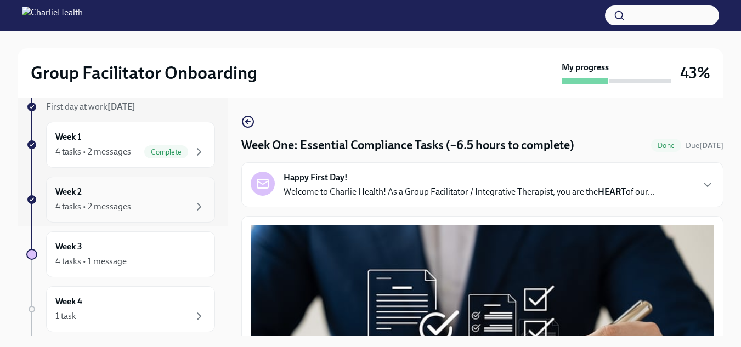  What do you see at coordinates (121, 255) in the screenshot?
I see `a: Week 34 tasks • 1 message` at bounding box center [121, 255].